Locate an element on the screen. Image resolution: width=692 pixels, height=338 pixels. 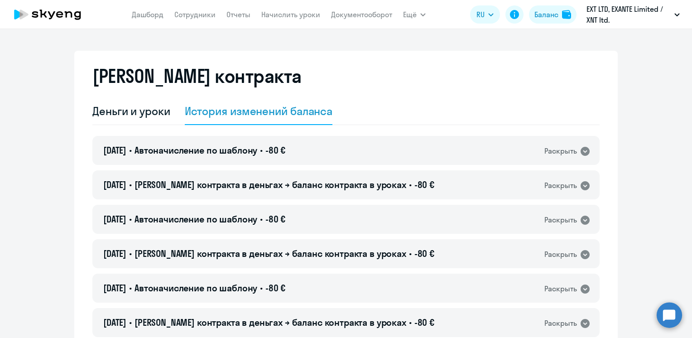
span: Ещё is located at coordinates (410, 14).